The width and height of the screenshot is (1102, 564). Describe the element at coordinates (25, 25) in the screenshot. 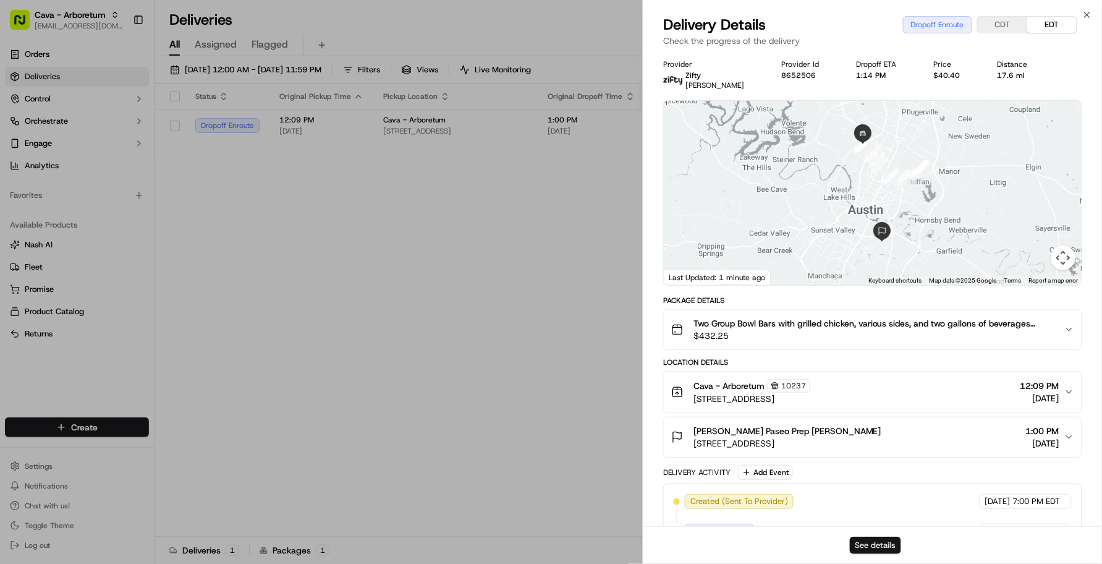

I see `img: Nash` at that location.